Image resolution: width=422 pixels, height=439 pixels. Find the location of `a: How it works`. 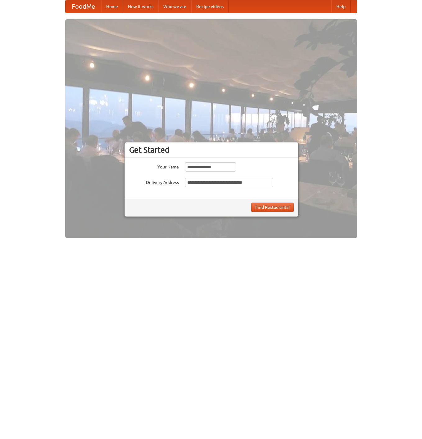

a: How it works is located at coordinates (141, 7).